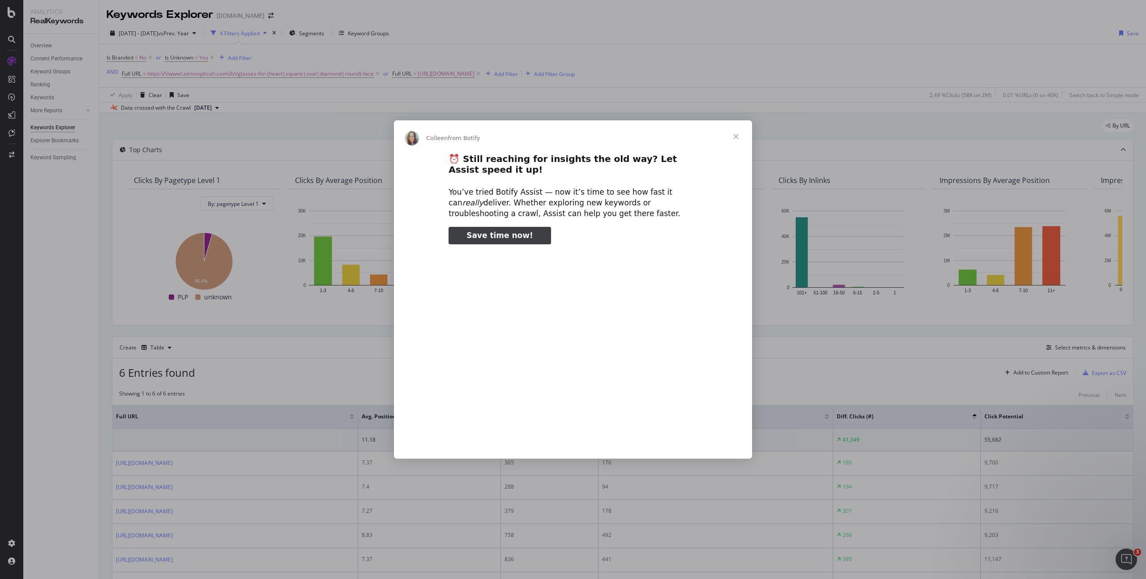 The height and width of the screenshot is (579, 1146). What do you see at coordinates (437, 138) in the screenshot?
I see `span: Colleen` at bounding box center [437, 138].